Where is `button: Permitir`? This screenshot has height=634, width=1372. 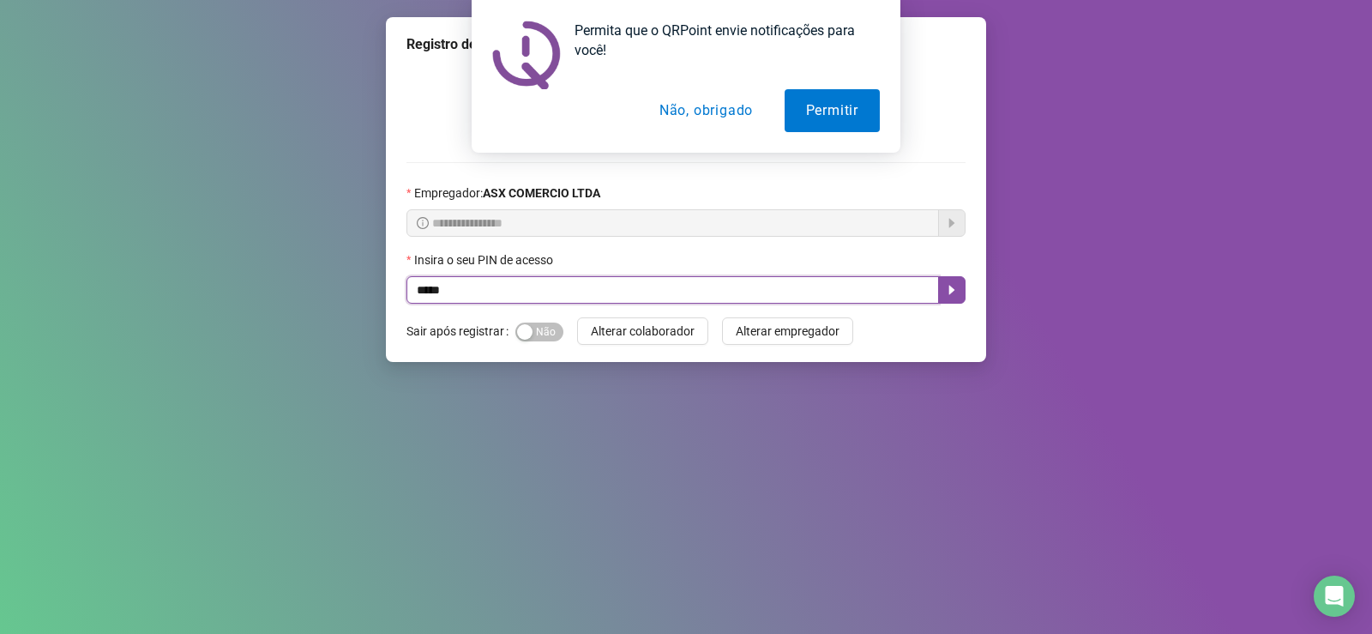
button: Permitir is located at coordinates (832, 111).